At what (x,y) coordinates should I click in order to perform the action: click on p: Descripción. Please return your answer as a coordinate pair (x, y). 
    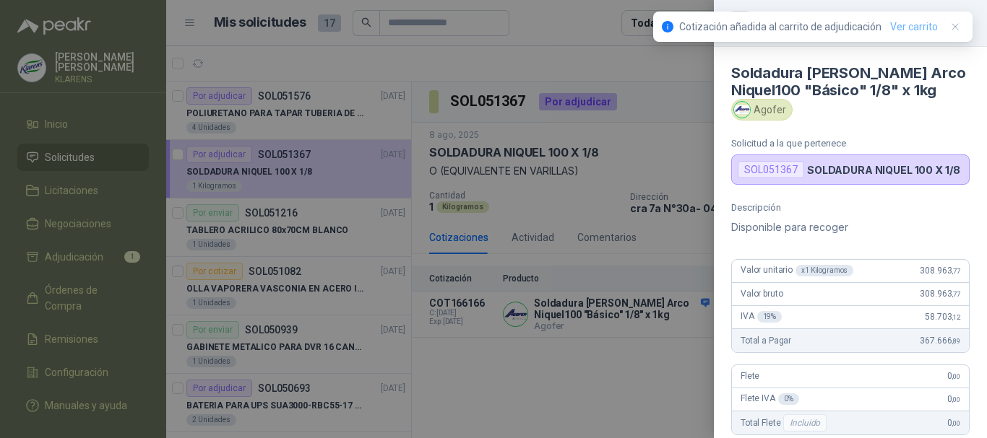
    Looking at the image, I should click on (850, 207).